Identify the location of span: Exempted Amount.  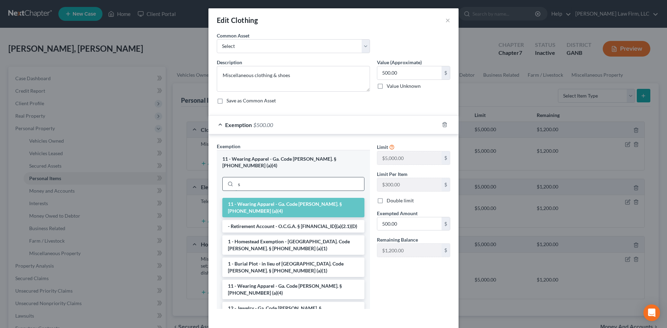
(397, 213).